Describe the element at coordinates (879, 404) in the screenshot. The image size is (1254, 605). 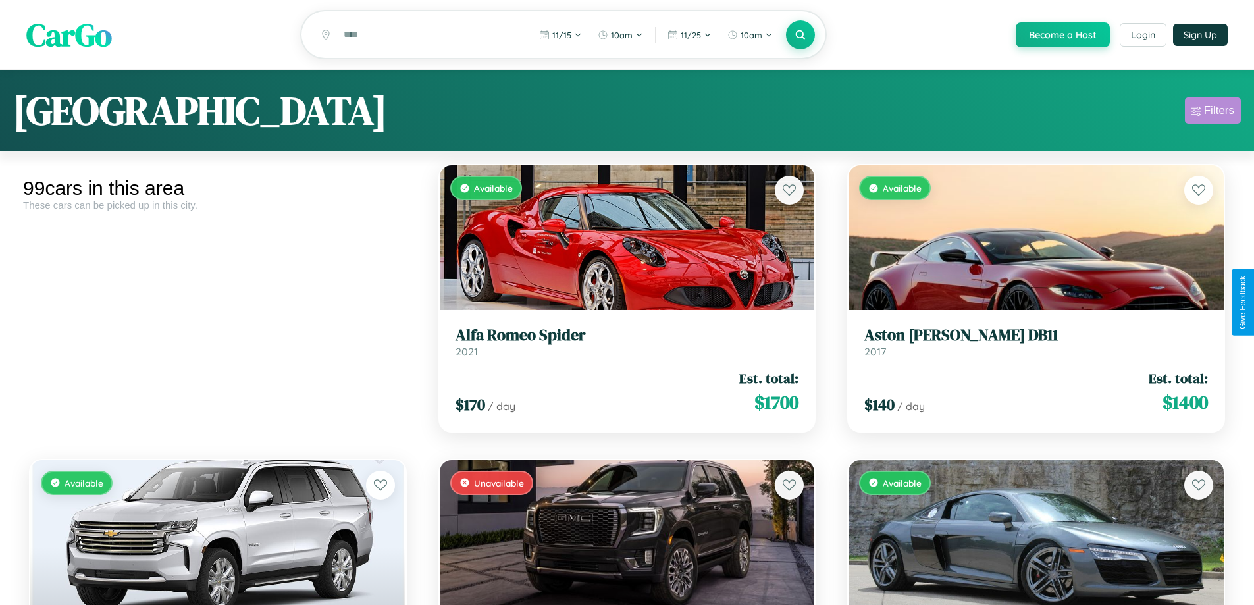
I see `span: $ 140` at that location.